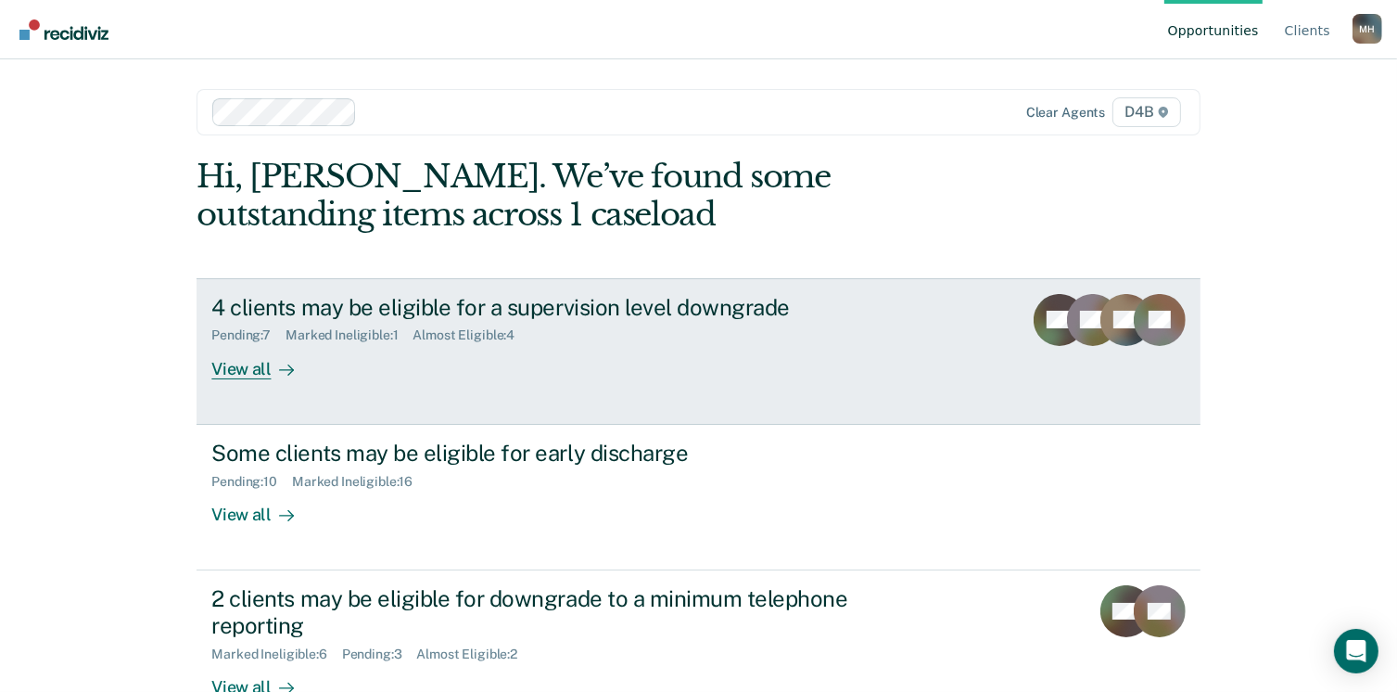 The width and height of the screenshot is (1397, 692). I want to click on div: Marked Ineligible : 1, so click(349, 335).